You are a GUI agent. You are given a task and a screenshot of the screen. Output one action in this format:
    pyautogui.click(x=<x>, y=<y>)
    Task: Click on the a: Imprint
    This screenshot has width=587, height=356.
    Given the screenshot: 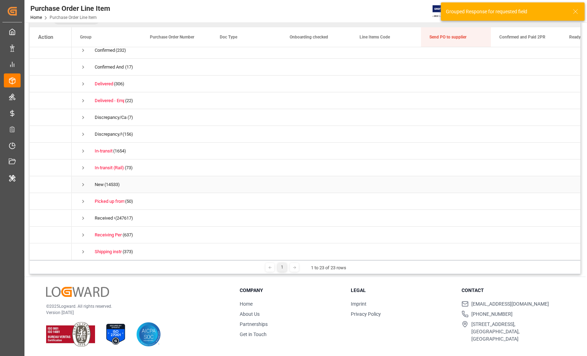 What is the action you would take?
    pyautogui.click(x=359, y=304)
    